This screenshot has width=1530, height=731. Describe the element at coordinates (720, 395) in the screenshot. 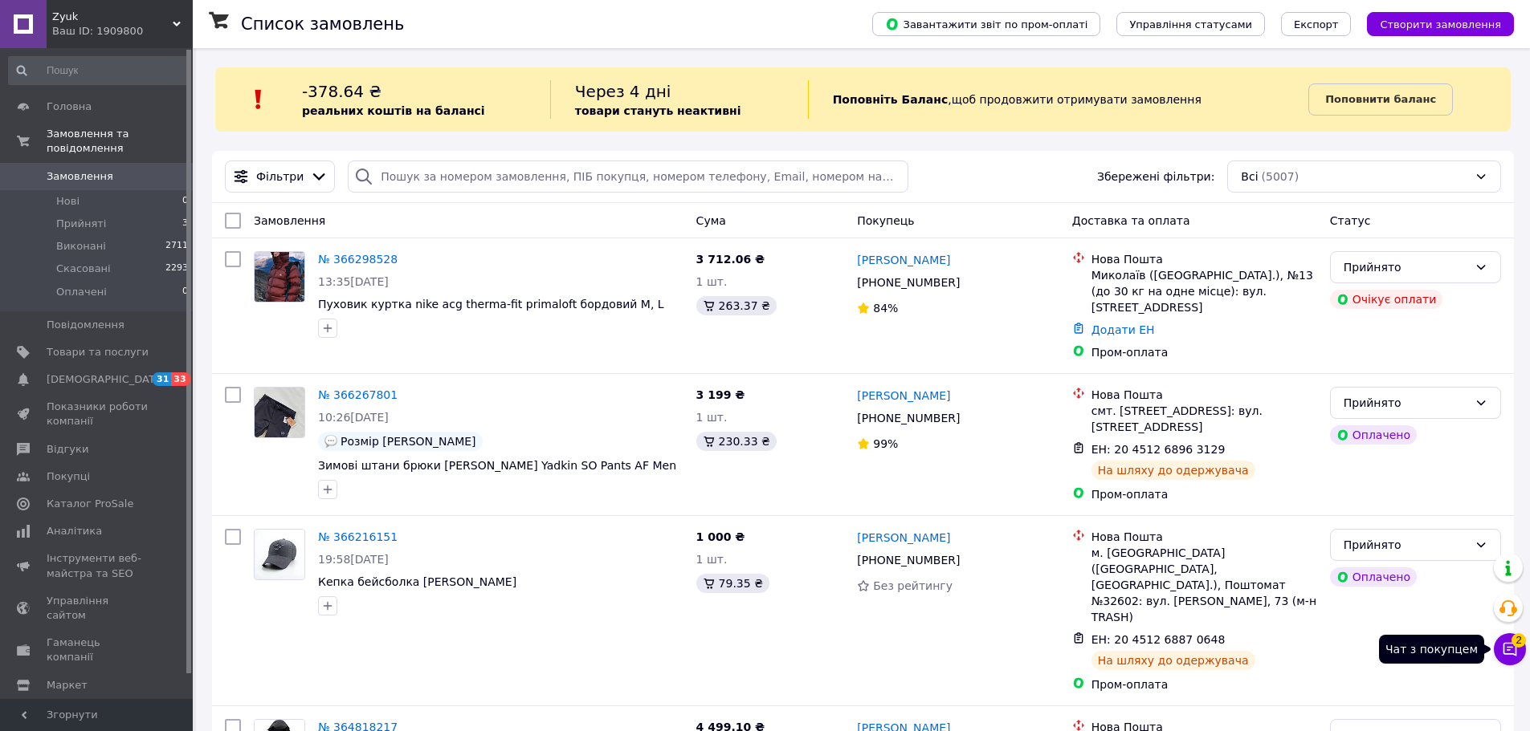

I see `span: 3 199 ₴` at that location.